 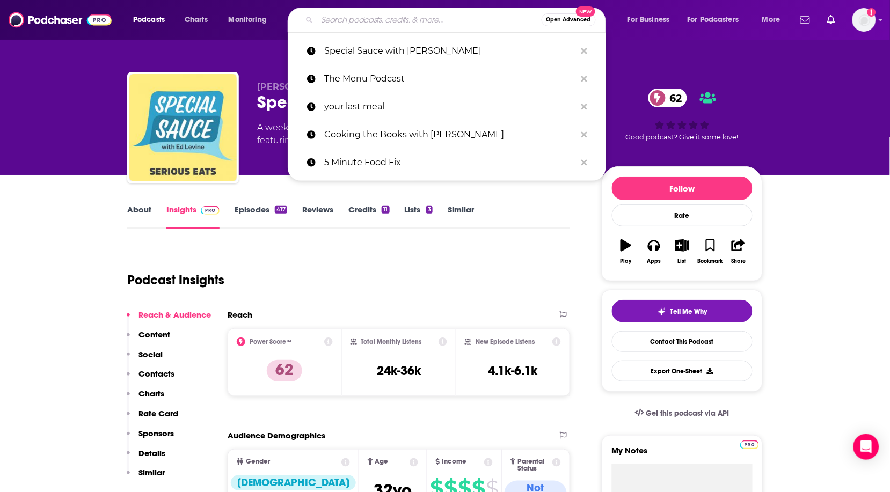 I want to click on span: Get this podcast via API, so click(x=688, y=413).